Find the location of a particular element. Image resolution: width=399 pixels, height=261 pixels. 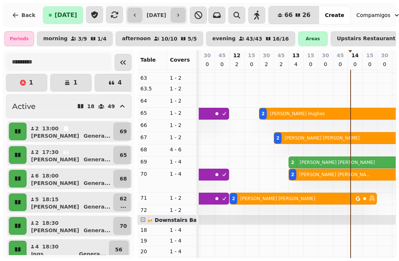

span: Create is located at coordinates (334, 15).